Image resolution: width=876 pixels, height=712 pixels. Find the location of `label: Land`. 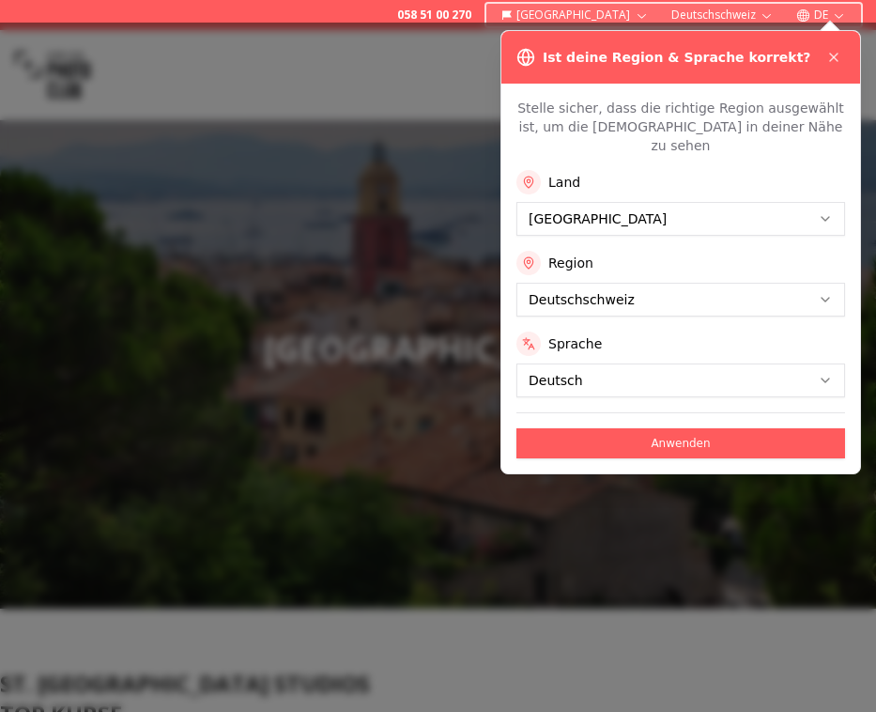

label: Land is located at coordinates (564, 182).